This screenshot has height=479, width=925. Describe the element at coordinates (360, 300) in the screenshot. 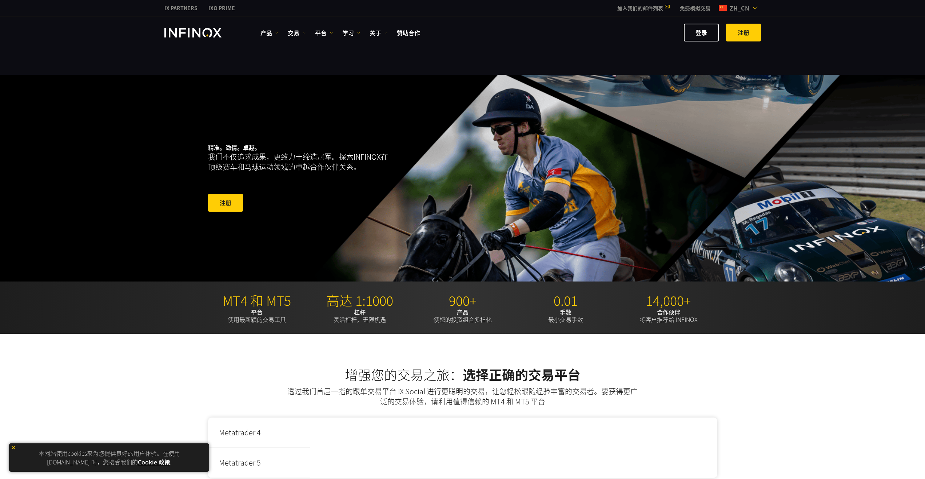

I see `p: 高达 1:1000` at that location.